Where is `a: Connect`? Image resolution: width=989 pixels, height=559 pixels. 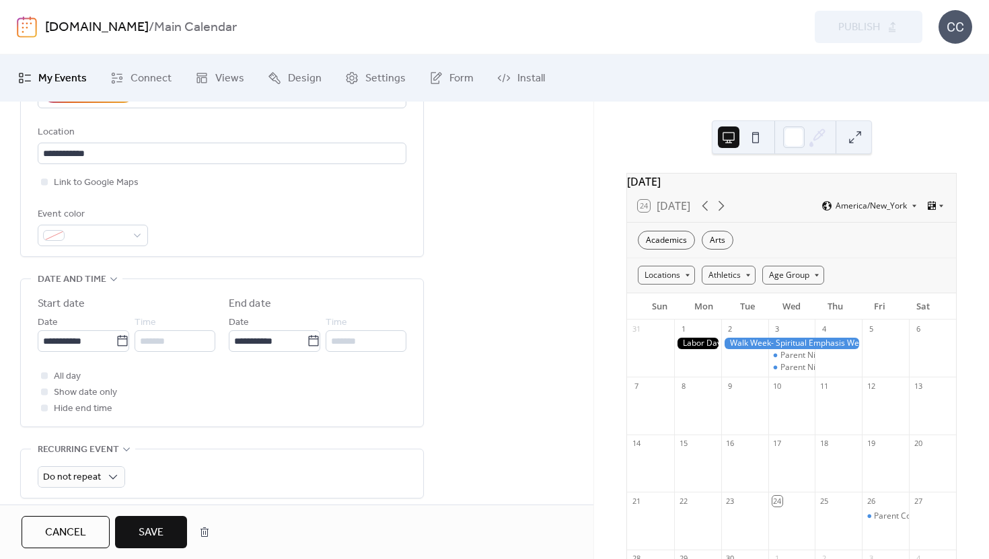 a: Connect is located at coordinates (141, 78).